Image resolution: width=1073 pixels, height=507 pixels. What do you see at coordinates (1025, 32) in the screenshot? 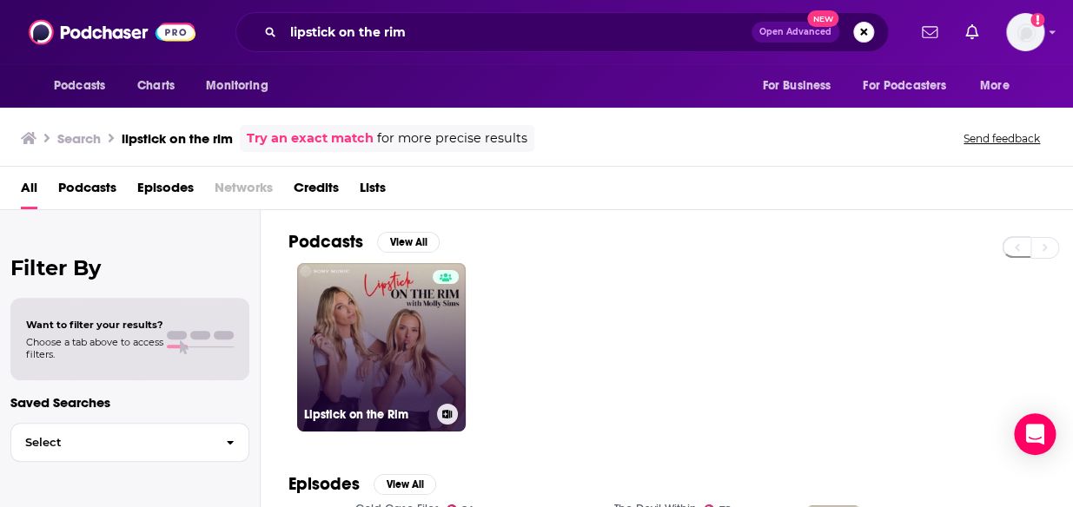
I see `img: User Profile` at bounding box center [1025, 32].